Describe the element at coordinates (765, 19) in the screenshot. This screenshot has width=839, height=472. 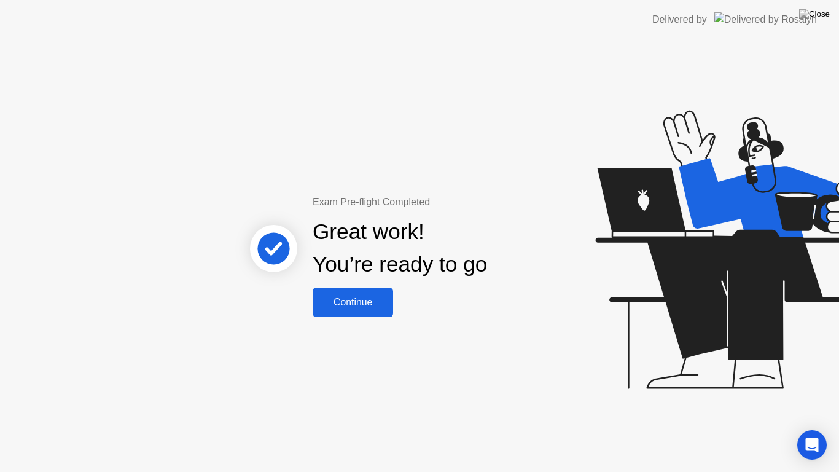
I see `img: Delivered by Rosalyn` at that location.